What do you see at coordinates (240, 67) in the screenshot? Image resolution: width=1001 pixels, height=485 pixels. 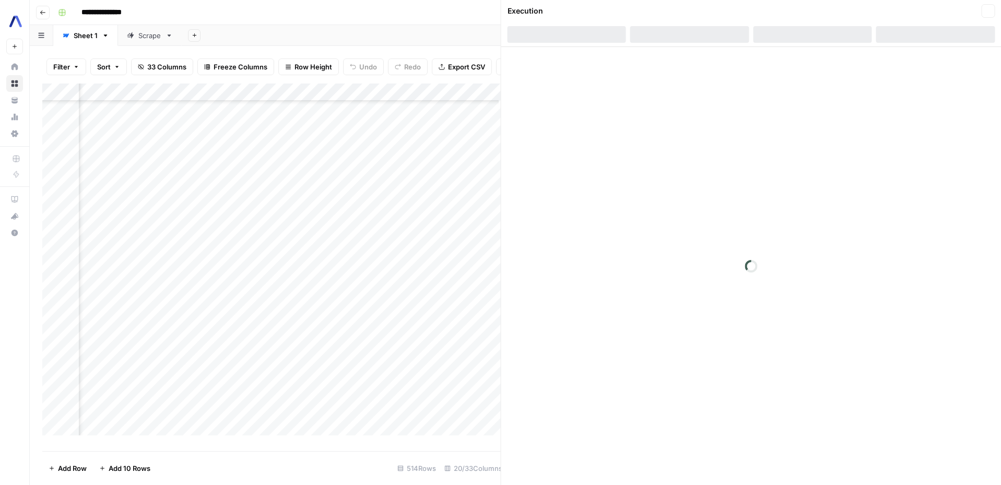 I see `span: Freeze Columns` at bounding box center [240, 67].